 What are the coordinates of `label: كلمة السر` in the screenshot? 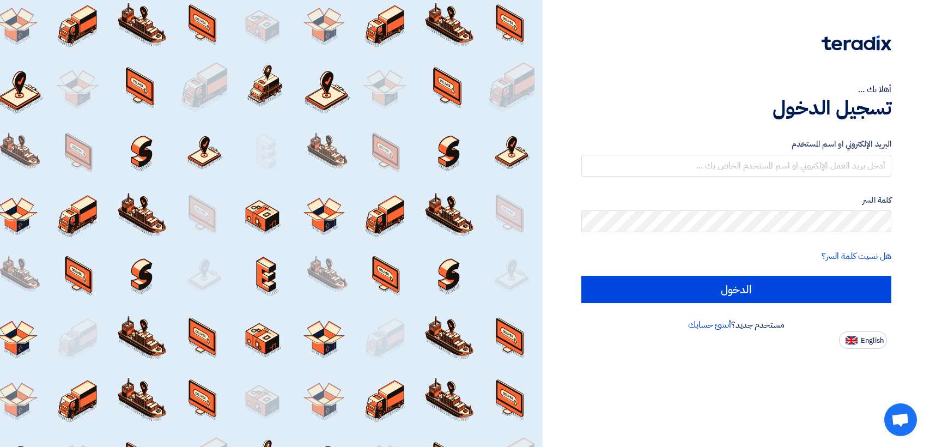 It's located at (736, 200).